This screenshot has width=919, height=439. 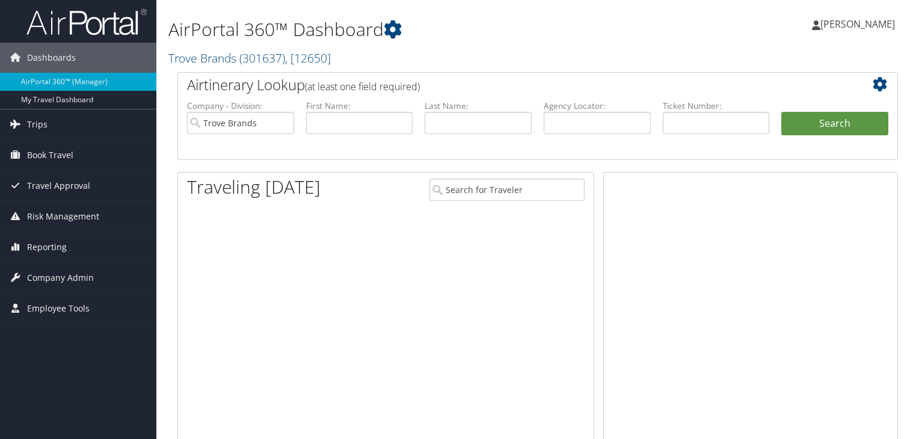 I want to click on input: Search for Traveler, so click(x=507, y=189).